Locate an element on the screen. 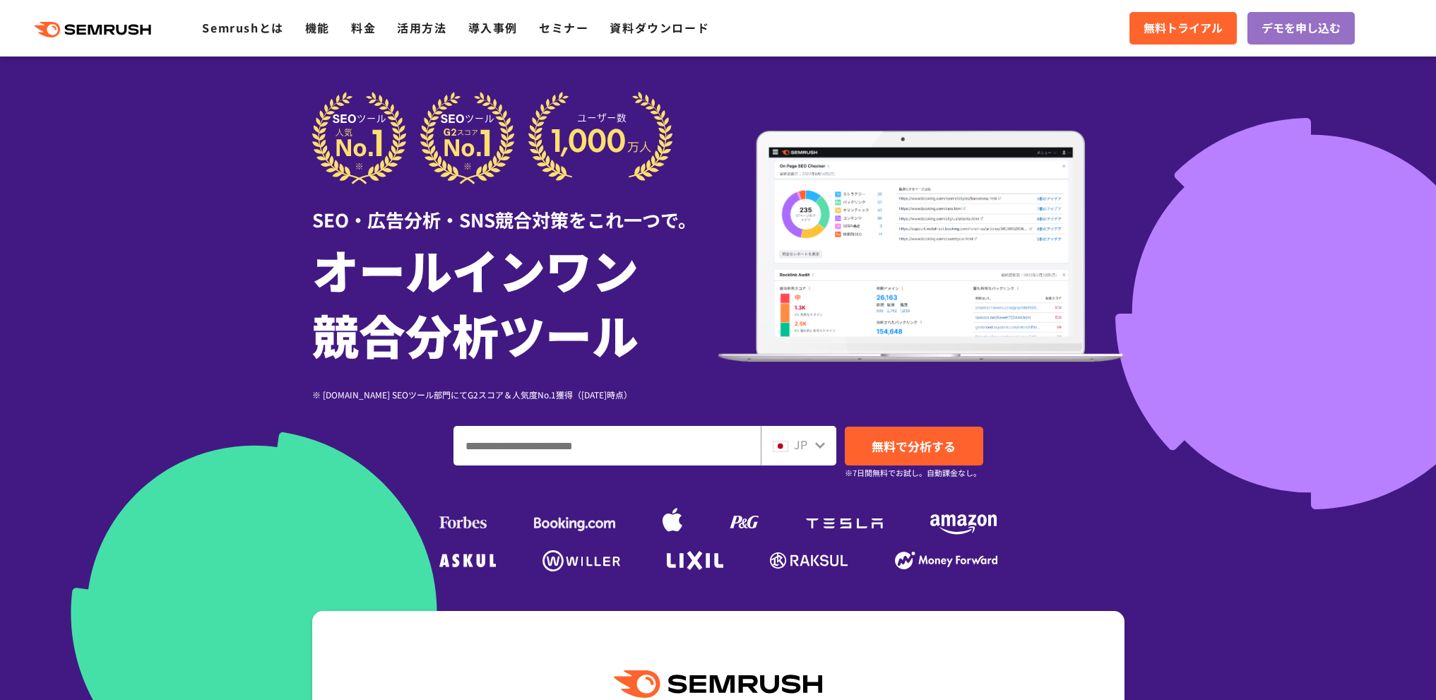 This screenshot has width=1436, height=700. a: デモを申し込む is located at coordinates (1301, 28).